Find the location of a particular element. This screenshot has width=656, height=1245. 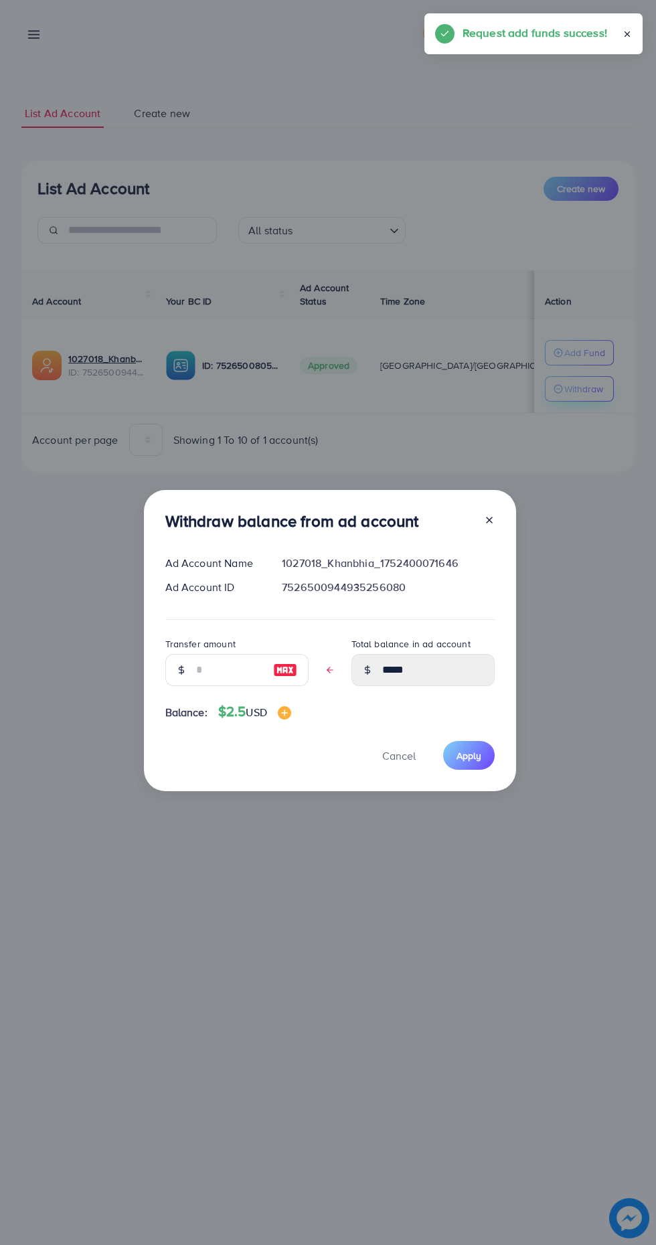

h3: Withdraw balance from ad account is located at coordinates (292, 521).